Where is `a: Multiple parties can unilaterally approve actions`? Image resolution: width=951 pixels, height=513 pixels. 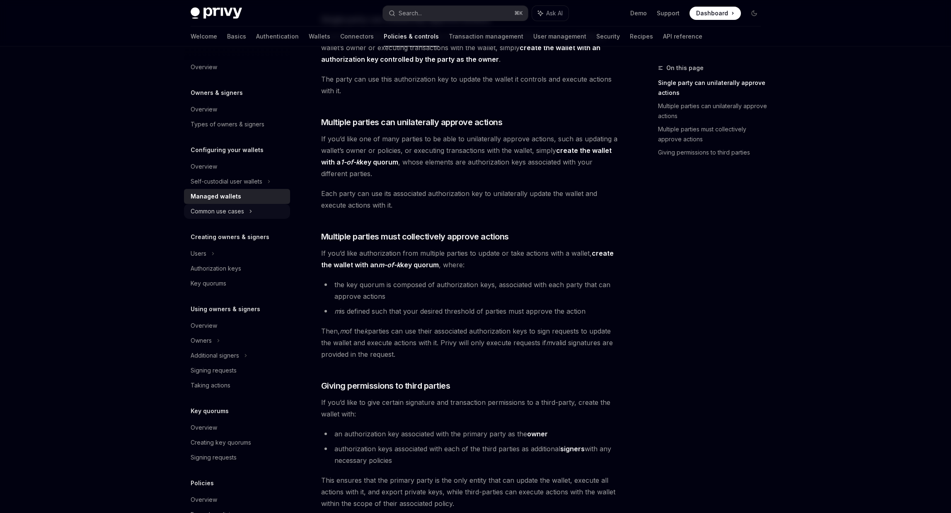 a: Multiple parties can unilaterally approve actions is located at coordinates (713, 111).